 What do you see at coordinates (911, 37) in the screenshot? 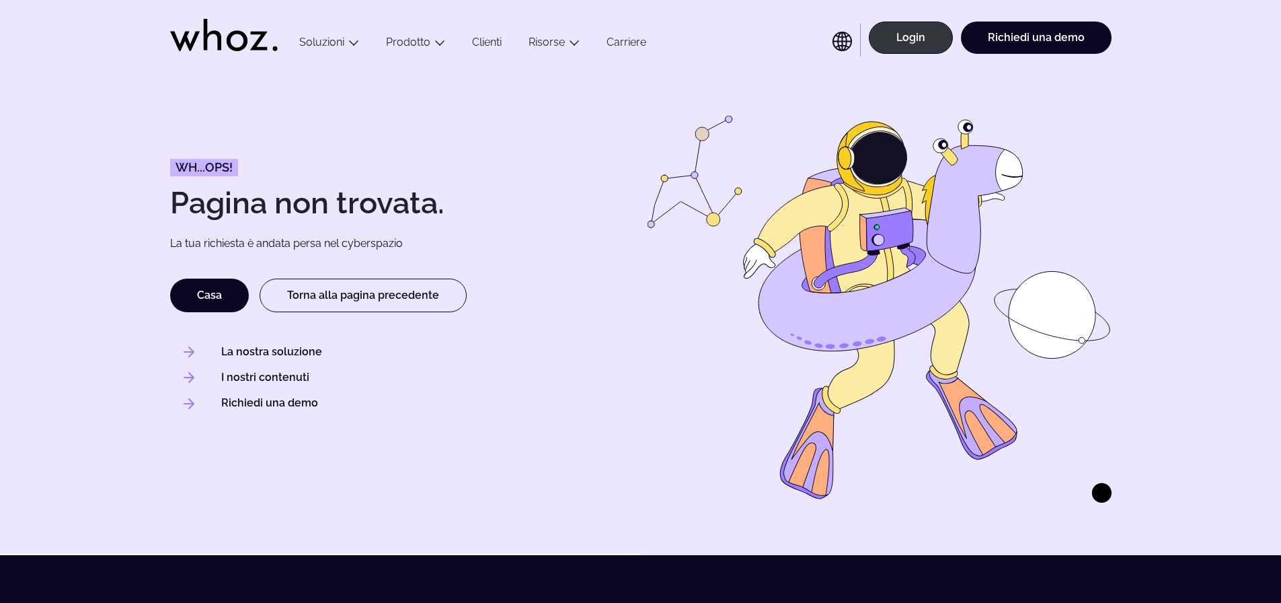
I see `font: Login` at bounding box center [911, 37].